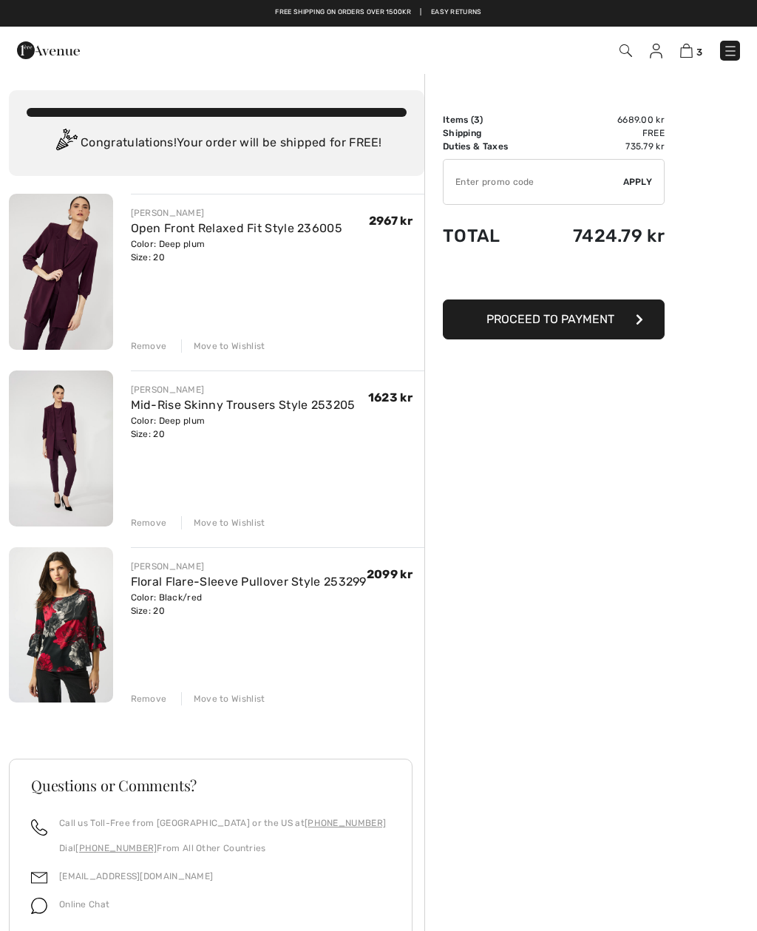  Describe the element at coordinates (217, 143) in the screenshot. I see `div: Congratulations! Your order will be shipped for FREE!` at that location.